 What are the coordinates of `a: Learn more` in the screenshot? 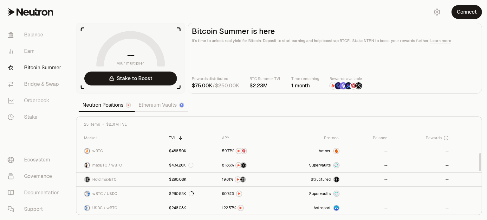 It's located at (441, 41).